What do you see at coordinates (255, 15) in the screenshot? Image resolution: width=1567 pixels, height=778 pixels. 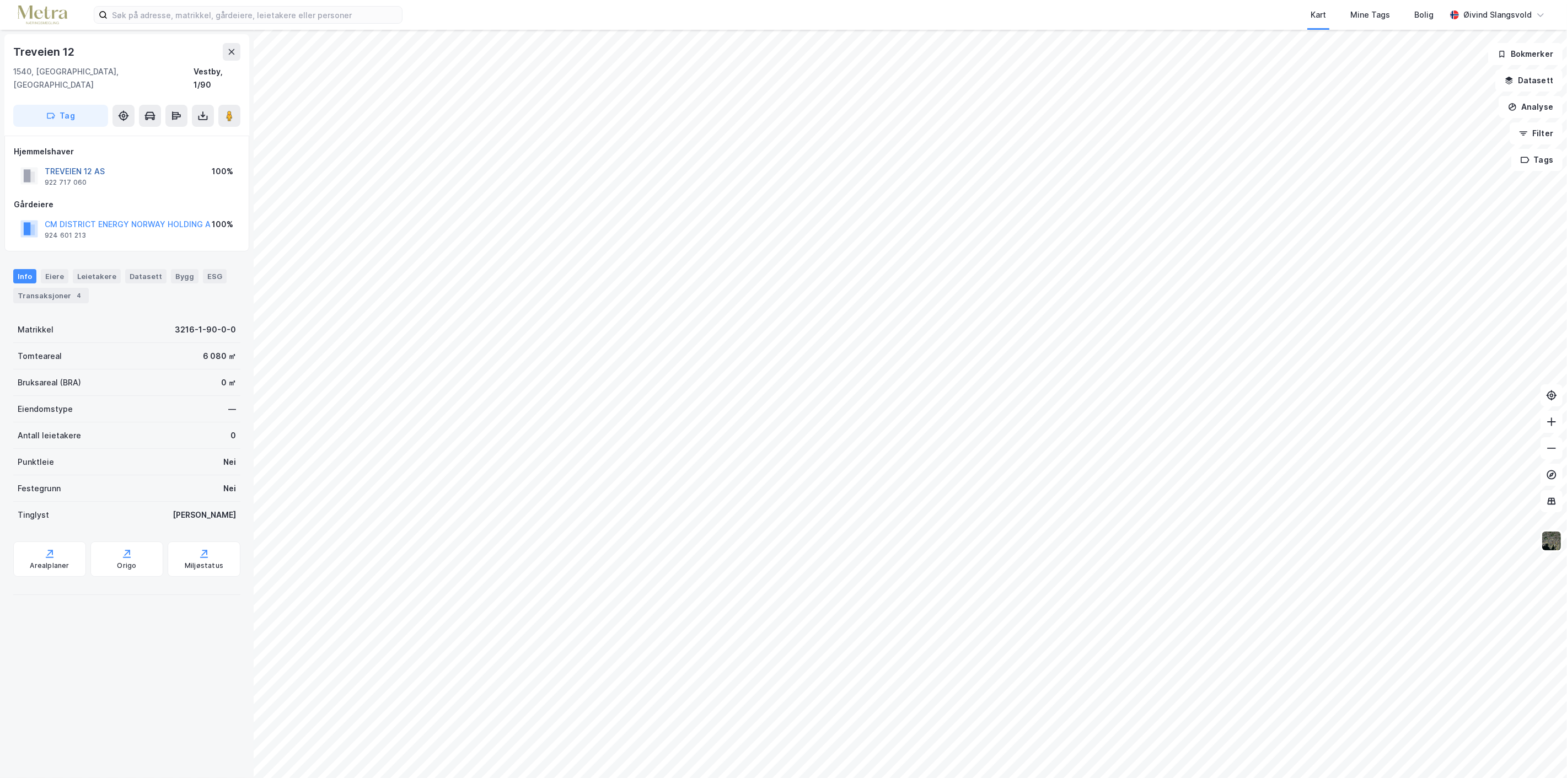 I see `input: Søk på adresse, matrikkel, gårdeiere, leietakere eller personer` at bounding box center [255, 15].